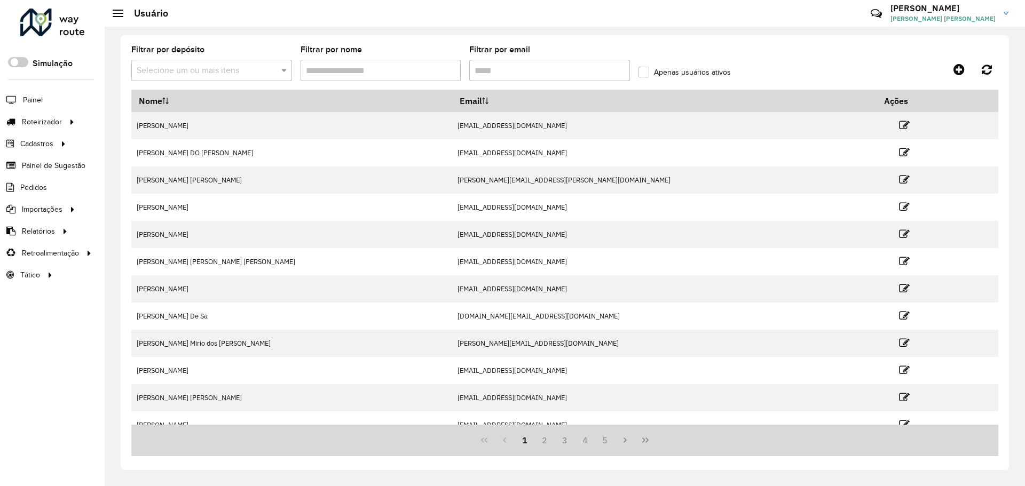  I want to click on label: Apenas usuários ativos, so click(684, 72).